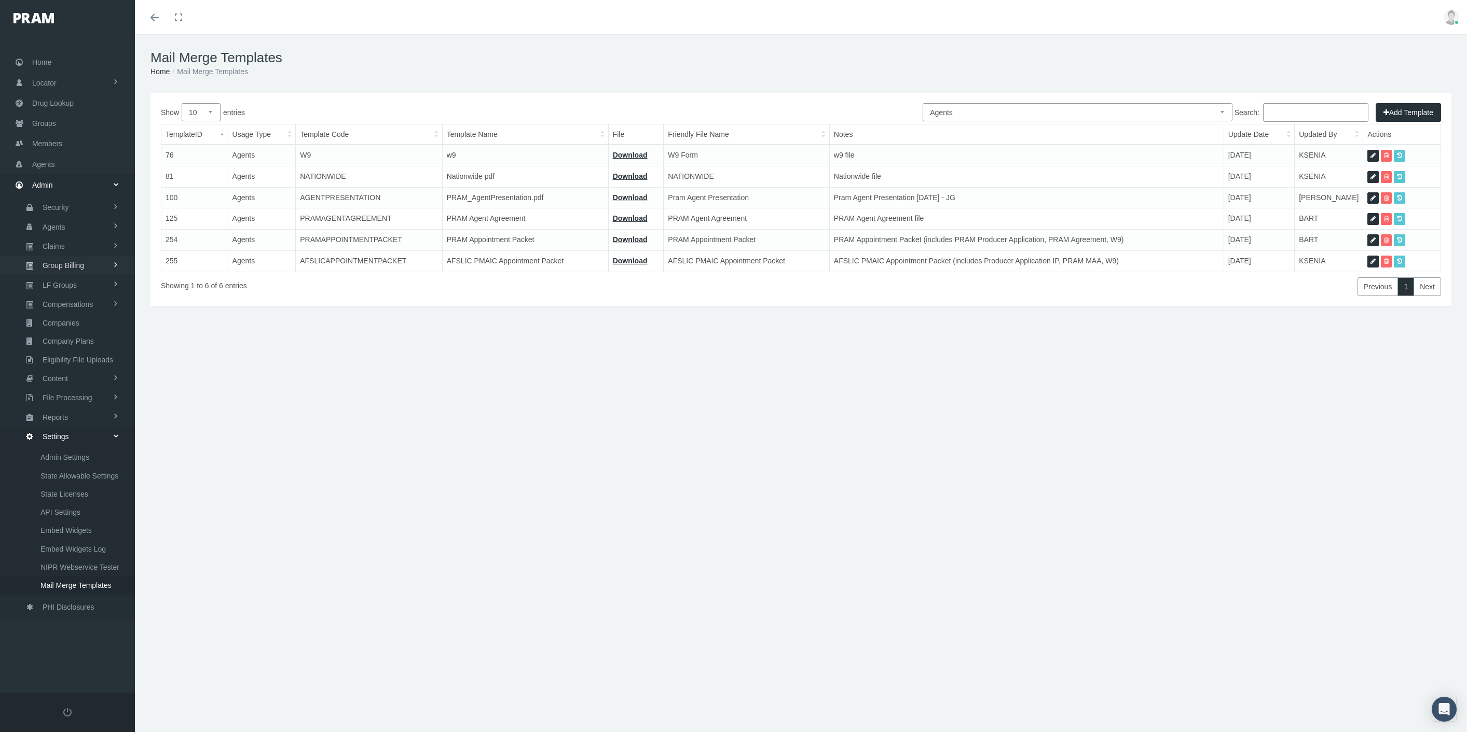 Image resolution: width=1467 pixels, height=732 pixels. I want to click on td: w9, so click(525, 155).